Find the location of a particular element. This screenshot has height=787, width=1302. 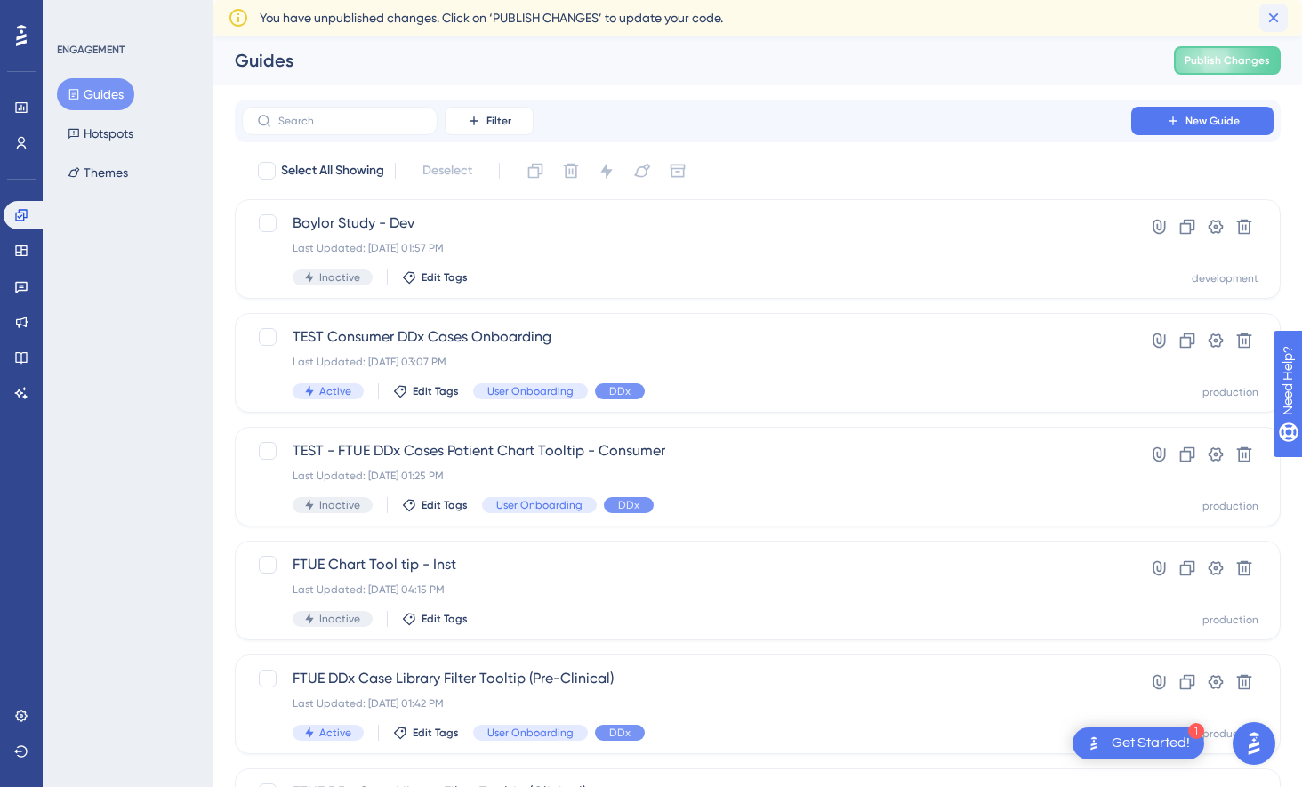

span: New Guide is located at coordinates (1212, 121).